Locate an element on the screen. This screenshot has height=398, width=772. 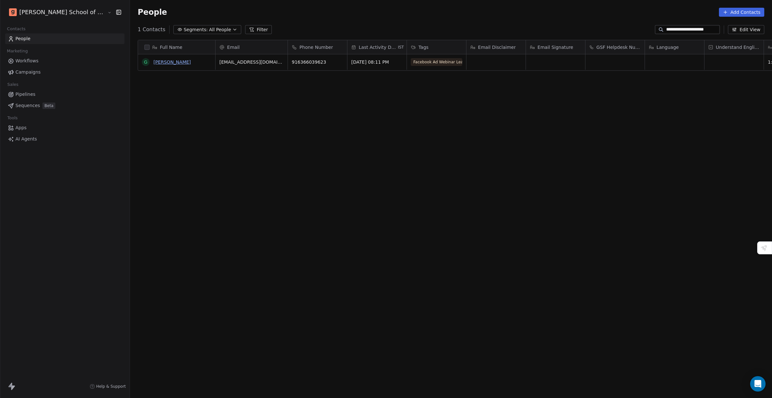
span: 916366039623 is located at coordinates (318, 62).